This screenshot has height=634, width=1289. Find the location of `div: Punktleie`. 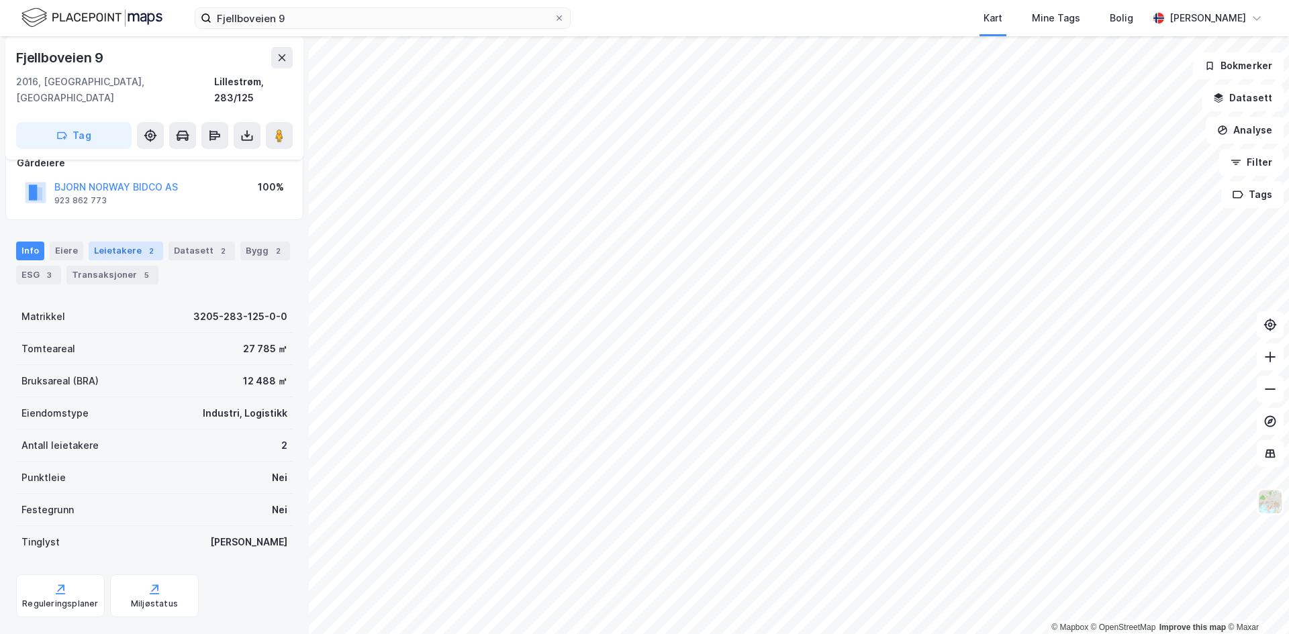

div: Punktleie is located at coordinates (44, 478).